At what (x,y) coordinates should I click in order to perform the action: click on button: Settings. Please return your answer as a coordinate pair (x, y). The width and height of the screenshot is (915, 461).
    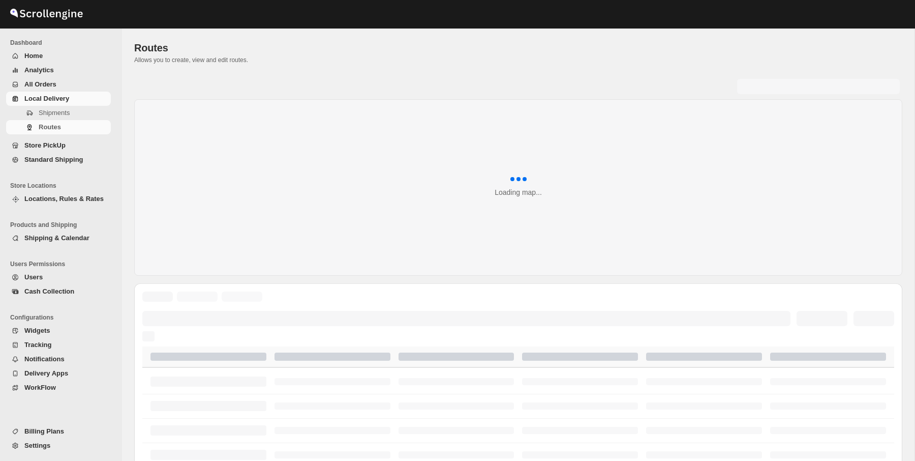
    Looking at the image, I should click on (58, 445).